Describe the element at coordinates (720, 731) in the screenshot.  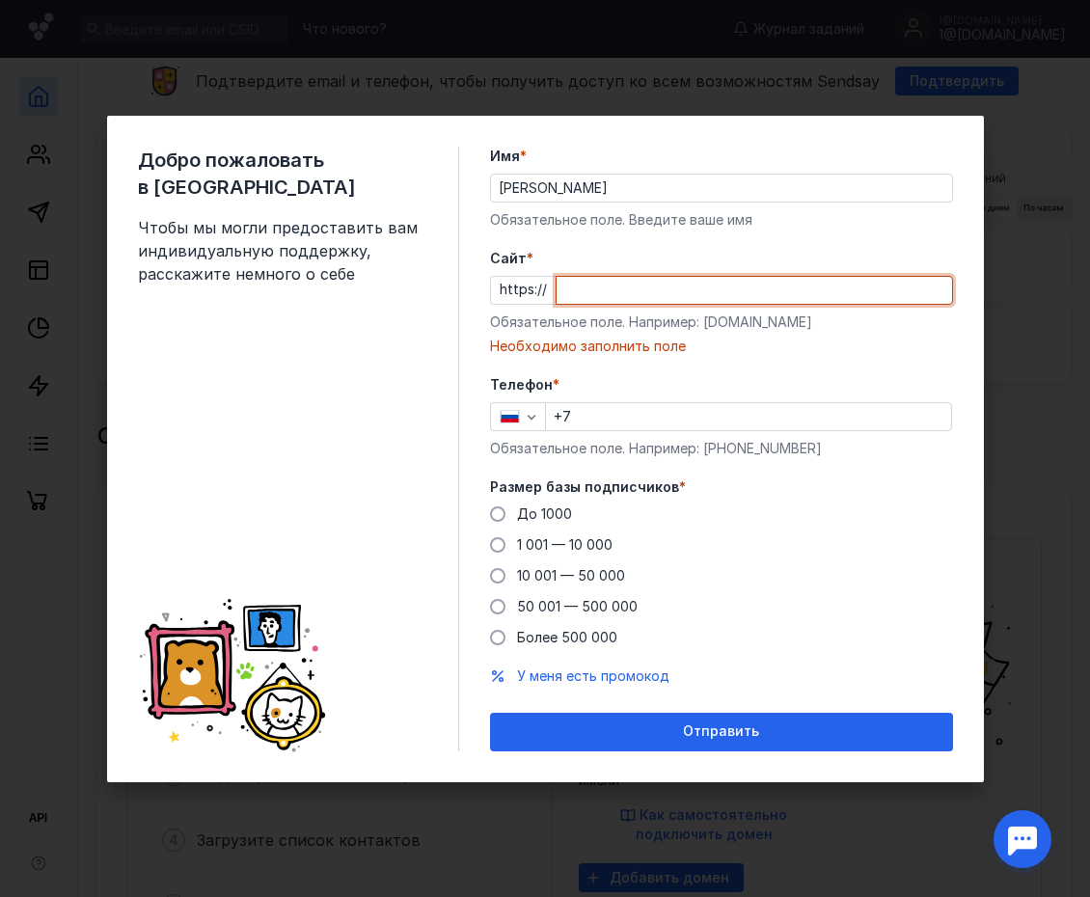
I see `span: Отправить` at that location.